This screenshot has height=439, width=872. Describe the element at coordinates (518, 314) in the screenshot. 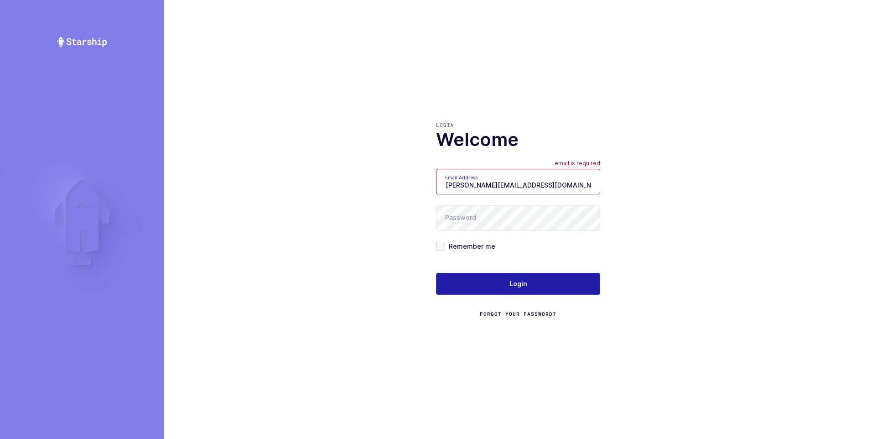

I see `span: Forgot Your Password?` at that location.